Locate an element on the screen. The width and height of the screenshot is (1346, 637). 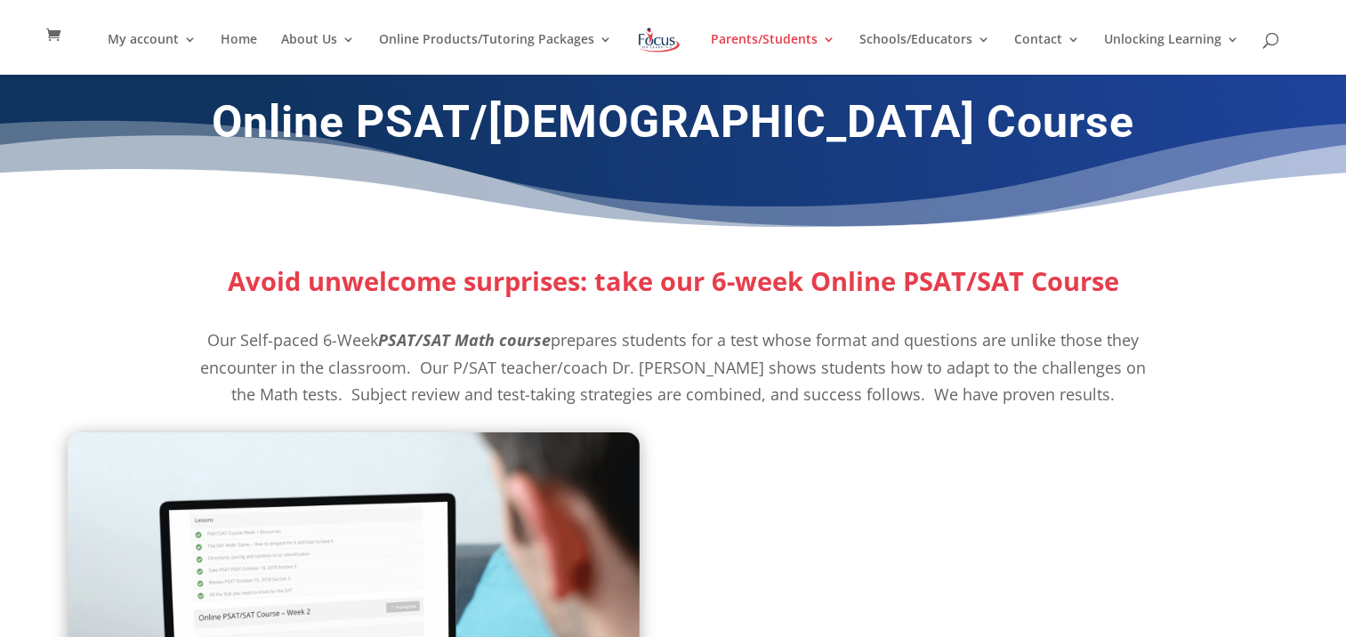
span: Our Self-paced 6-Week is located at coordinates (293, 340).